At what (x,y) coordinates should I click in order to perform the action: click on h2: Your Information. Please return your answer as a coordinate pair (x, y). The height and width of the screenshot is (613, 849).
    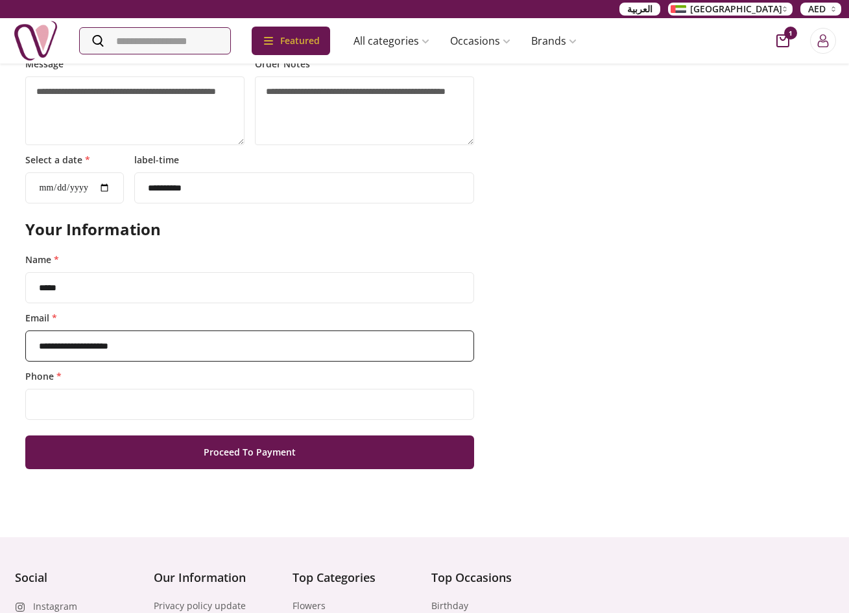
    Looking at the image, I should click on (250, 229).